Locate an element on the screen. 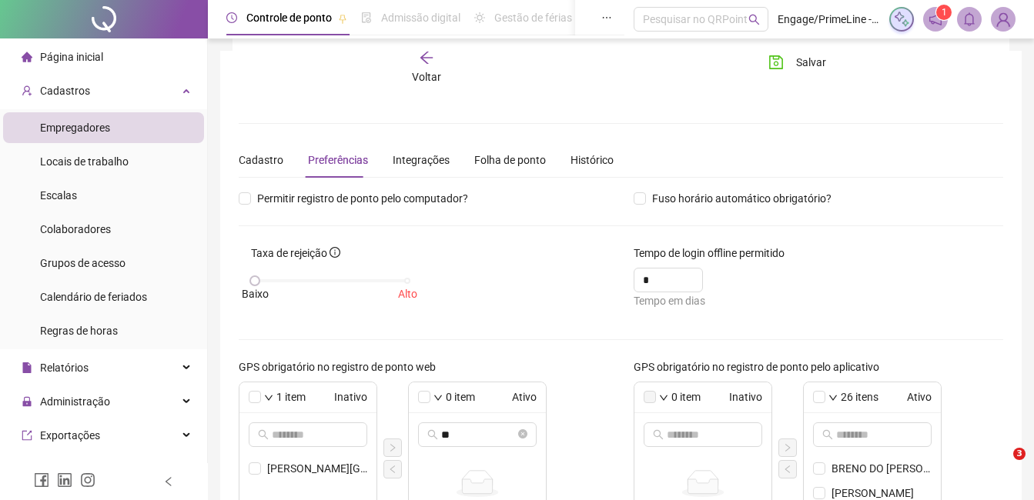 This screenshot has width=1034, height=500. span: Baixo is located at coordinates (255, 294).